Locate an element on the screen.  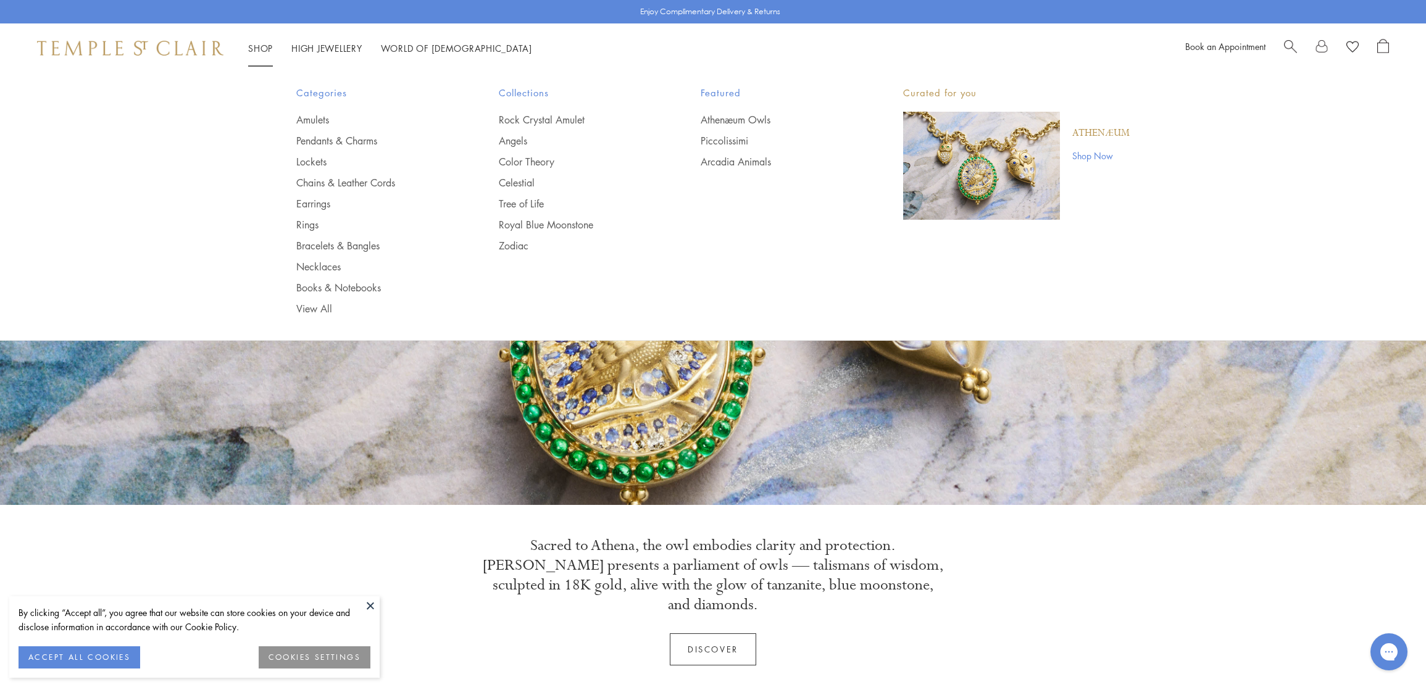
a: Open Shopping Bag is located at coordinates (1383, 48).